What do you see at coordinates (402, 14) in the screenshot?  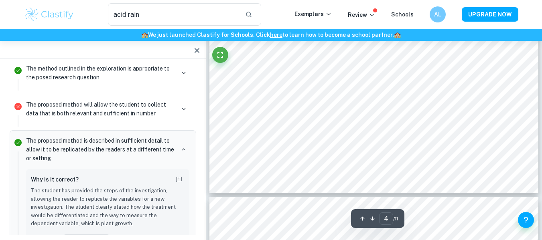 I see `a: Schools` at bounding box center [402, 14].